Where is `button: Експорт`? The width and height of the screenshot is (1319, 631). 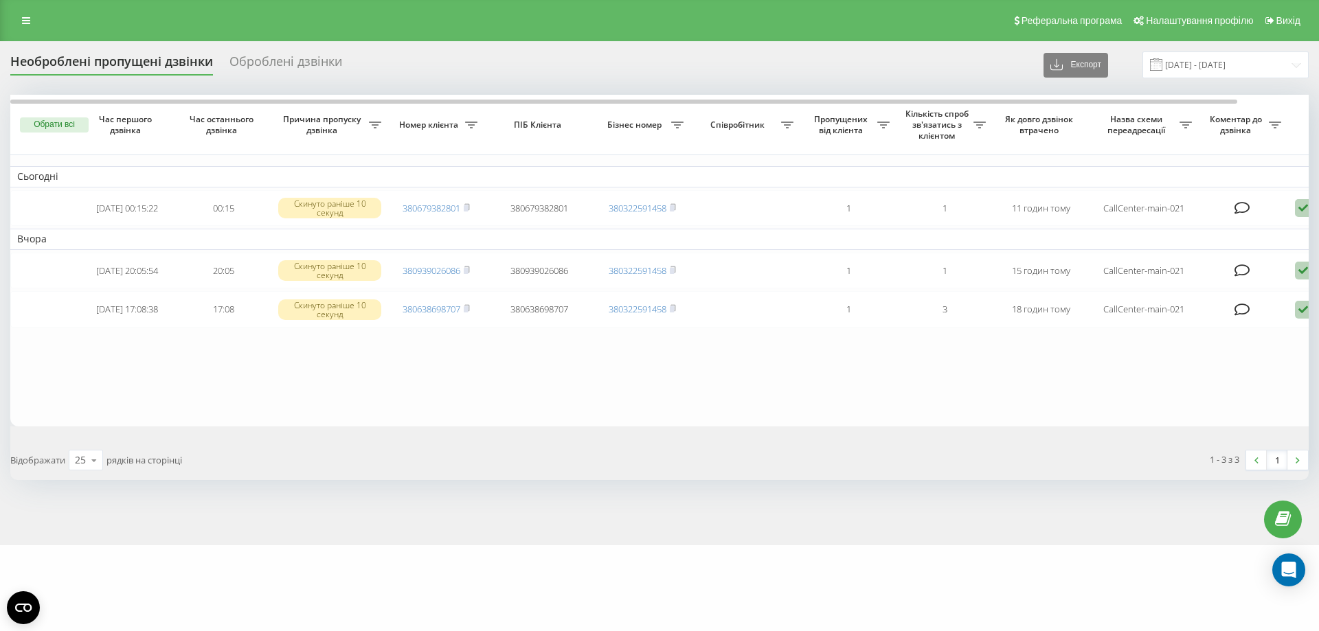
button: Експорт is located at coordinates (1075, 65).